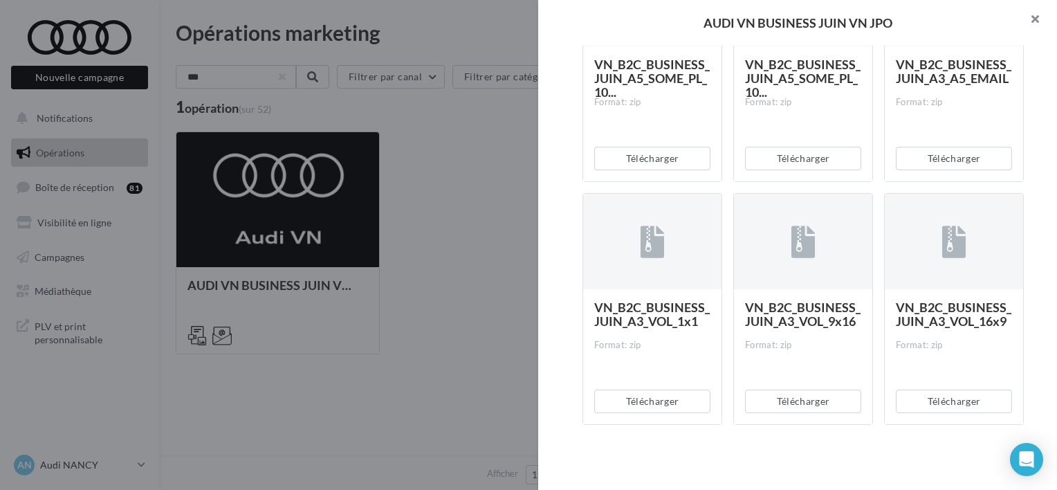 This screenshot has width=1057, height=490. Describe the element at coordinates (953, 314) in the screenshot. I see `span: VN_B2C_BUSINESS_JUIN_A3_VOL_16x9` at that location.